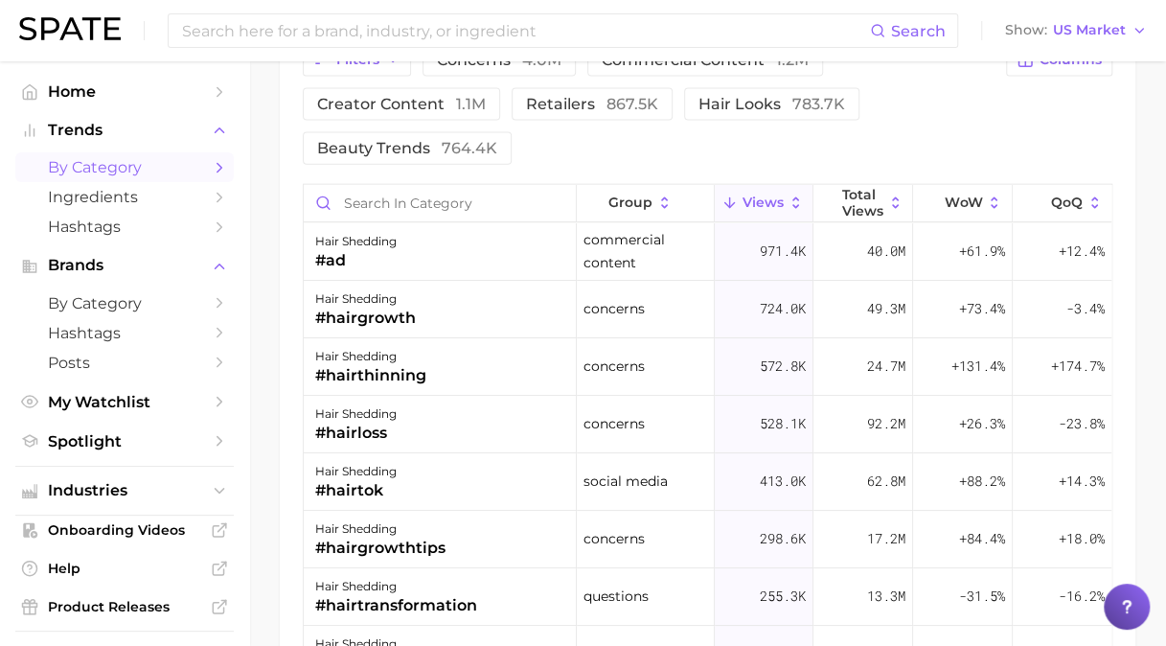 The height and width of the screenshot is (646, 1166). Describe the element at coordinates (707, 539) in the screenshot. I see `button: hair shedding#hairgrowthtipsconcerns298.6k17.2m+84.4%+18.0%` at that location.